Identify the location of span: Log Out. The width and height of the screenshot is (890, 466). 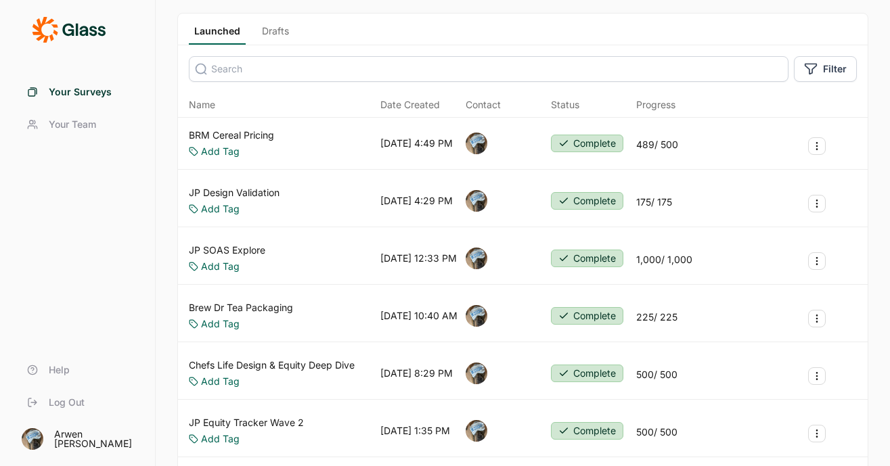
(66, 403).